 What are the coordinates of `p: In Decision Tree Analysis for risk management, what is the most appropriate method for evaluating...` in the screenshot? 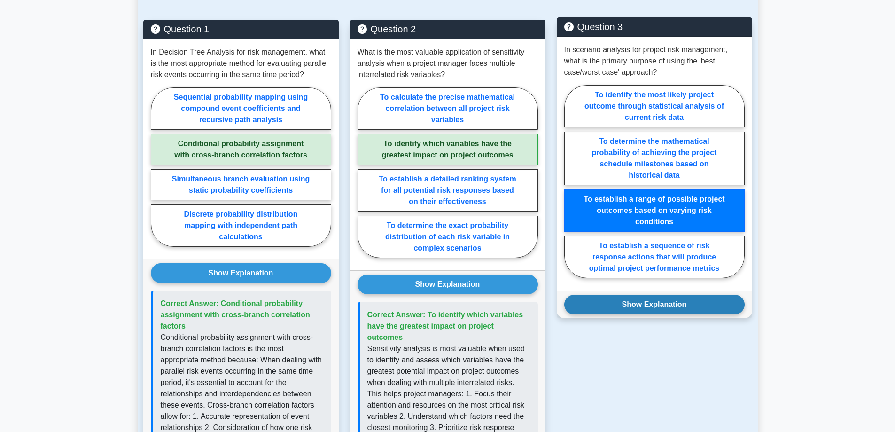 It's located at (241, 63).